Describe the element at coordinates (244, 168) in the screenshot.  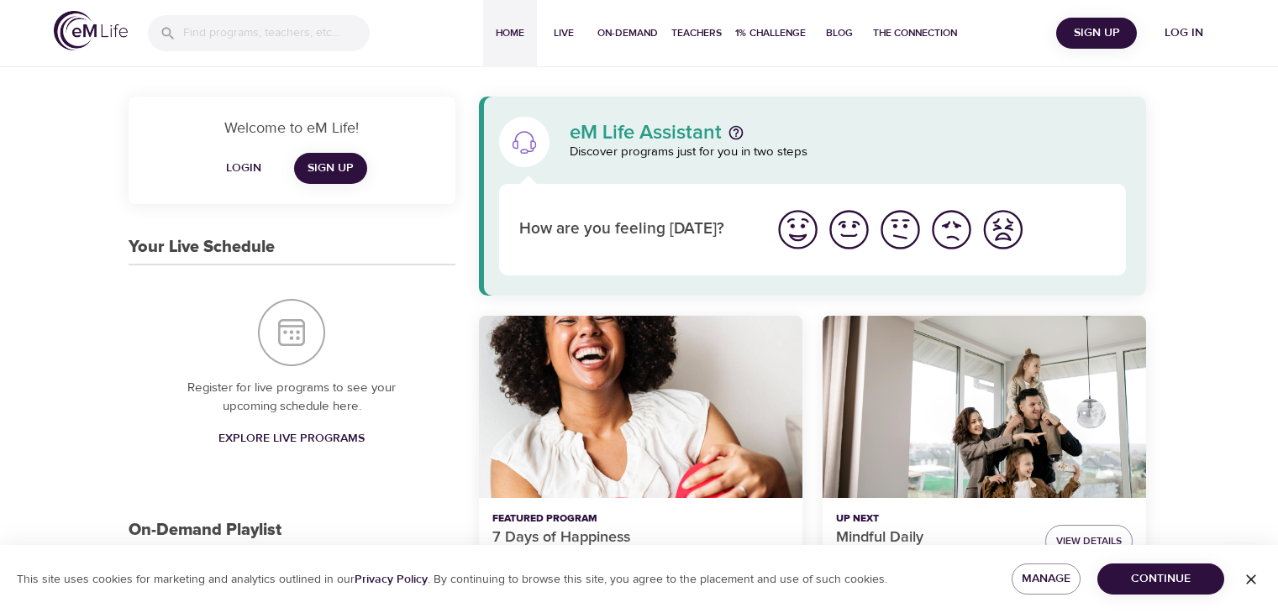
I see `span: Login` at that location.